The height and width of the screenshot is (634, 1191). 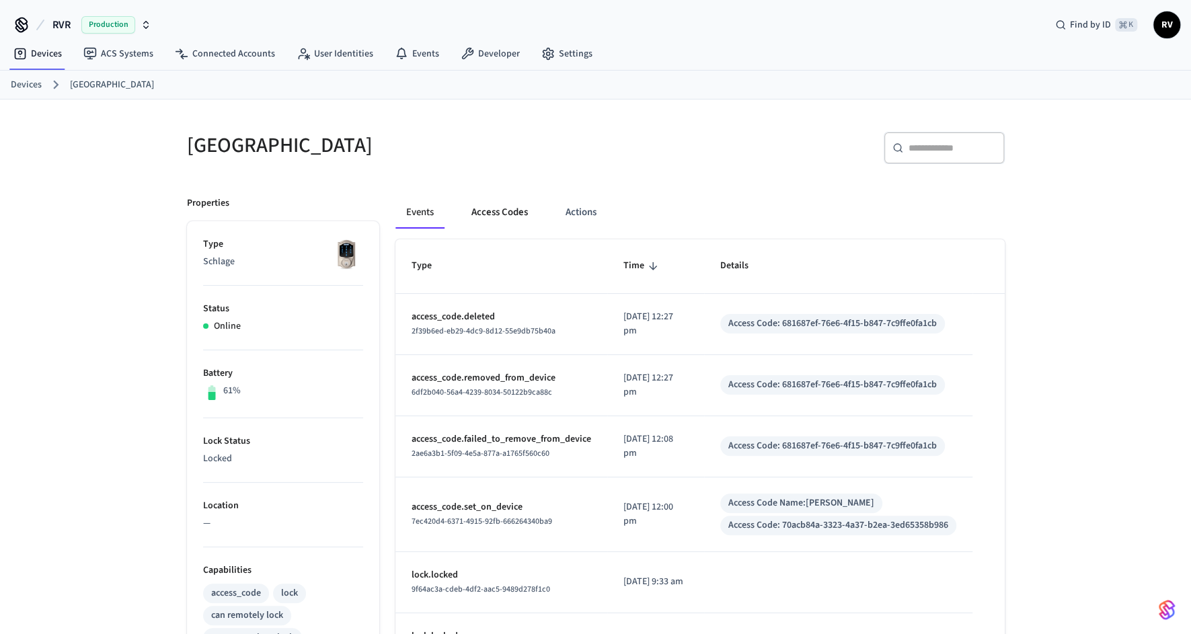 What do you see at coordinates (501, 507) in the screenshot?
I see `p: access_code.set_on_device` at bounding box center [501, 507].